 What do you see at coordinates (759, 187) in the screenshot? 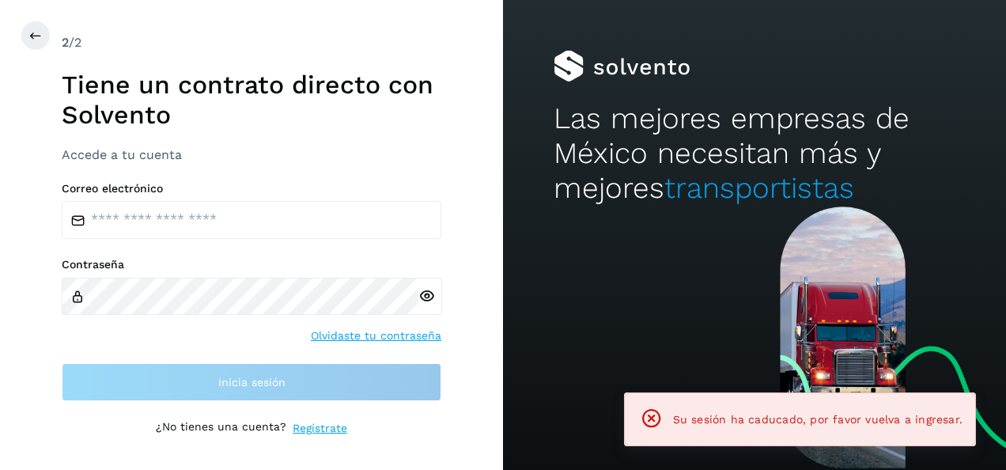
I see `span: transportistas` at bounding box center [759, 187].